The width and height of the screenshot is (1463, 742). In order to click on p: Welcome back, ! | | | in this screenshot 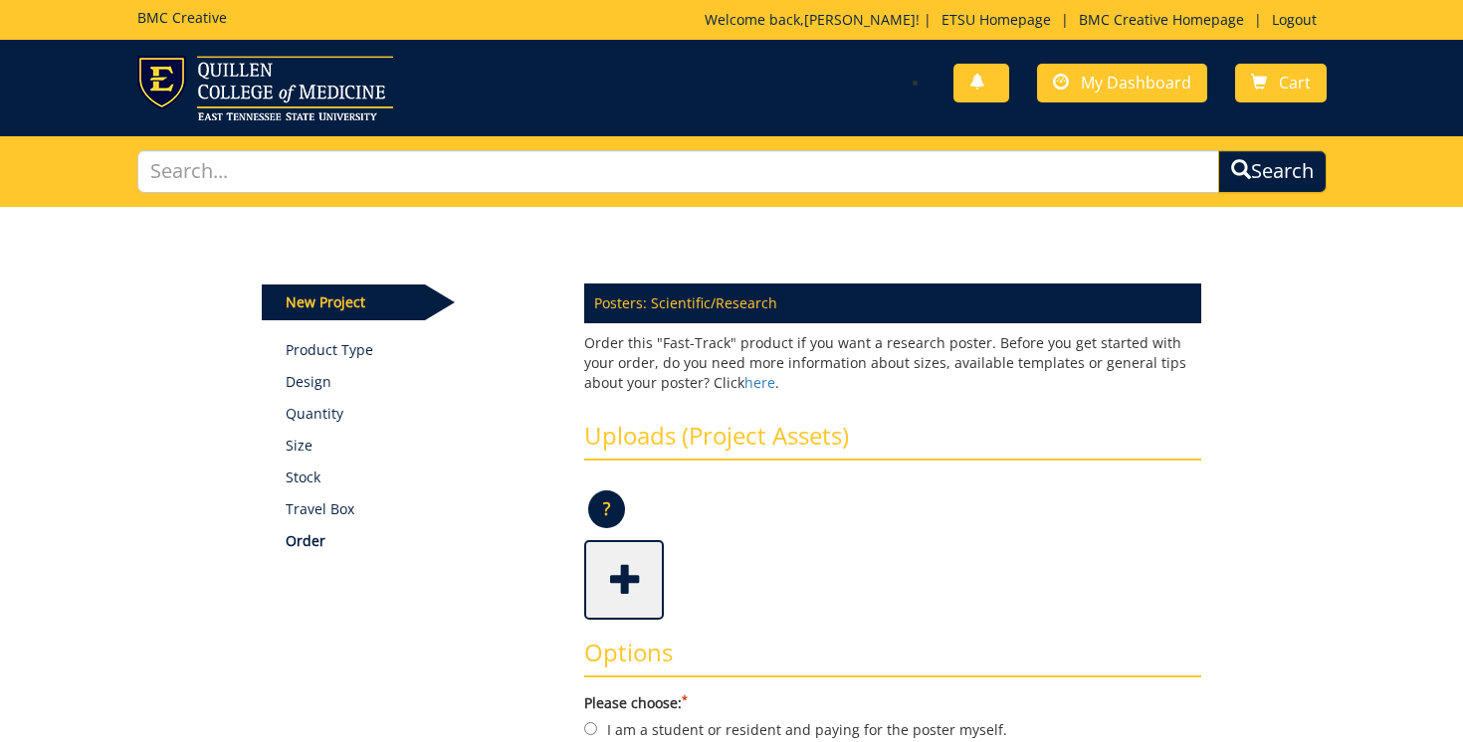, I will do `click(1015, 20)`.